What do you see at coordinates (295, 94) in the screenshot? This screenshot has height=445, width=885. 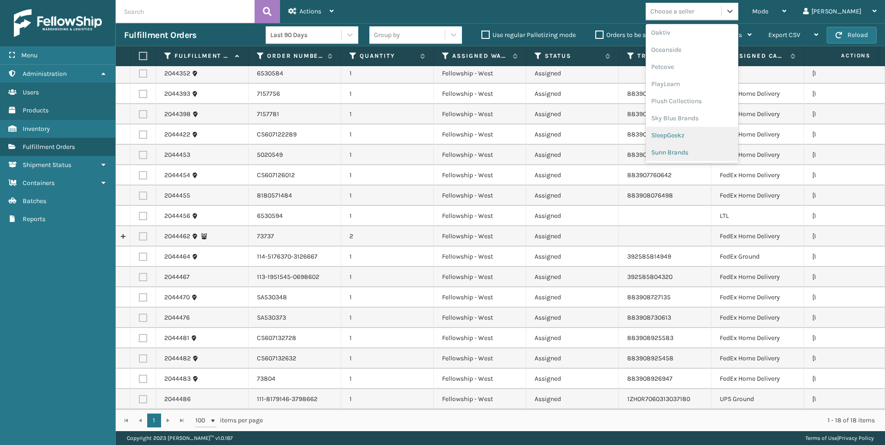 I see `td: 7157756` at bounding box center [295, 94].